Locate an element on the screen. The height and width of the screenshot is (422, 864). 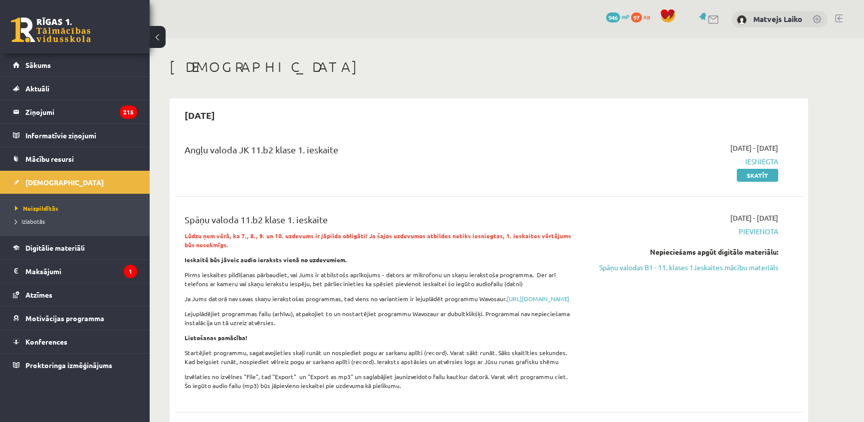
legend: Informatīvie ziņojumi is located at coordinates (81, 135).